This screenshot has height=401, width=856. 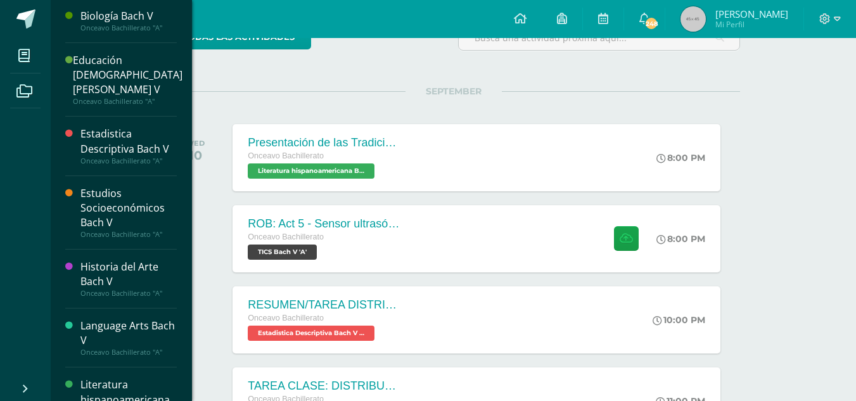 What do you see at coordinates (693, 19) in the screenshot?
I see `img: 45x45` at bounding box center [693, 19].